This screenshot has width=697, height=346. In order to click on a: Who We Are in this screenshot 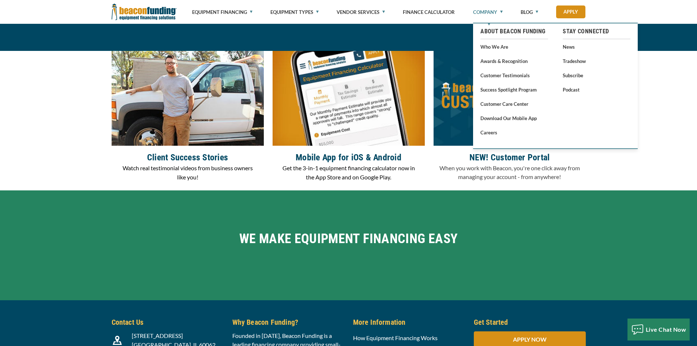, I will do `click(514, 46)`.